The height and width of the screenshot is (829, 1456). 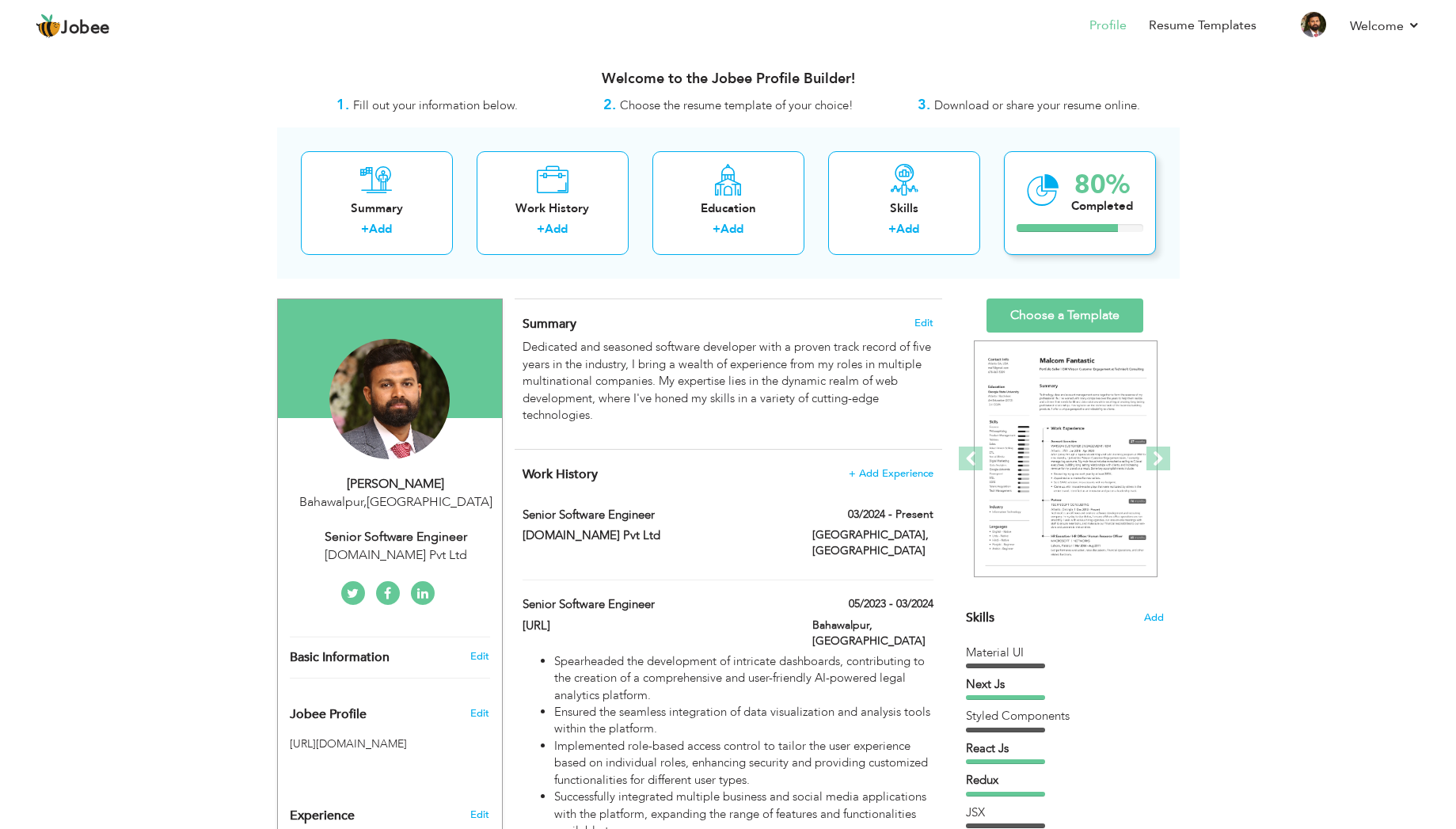 I want to click on div: Next Js, so click(x=1065, y=685).